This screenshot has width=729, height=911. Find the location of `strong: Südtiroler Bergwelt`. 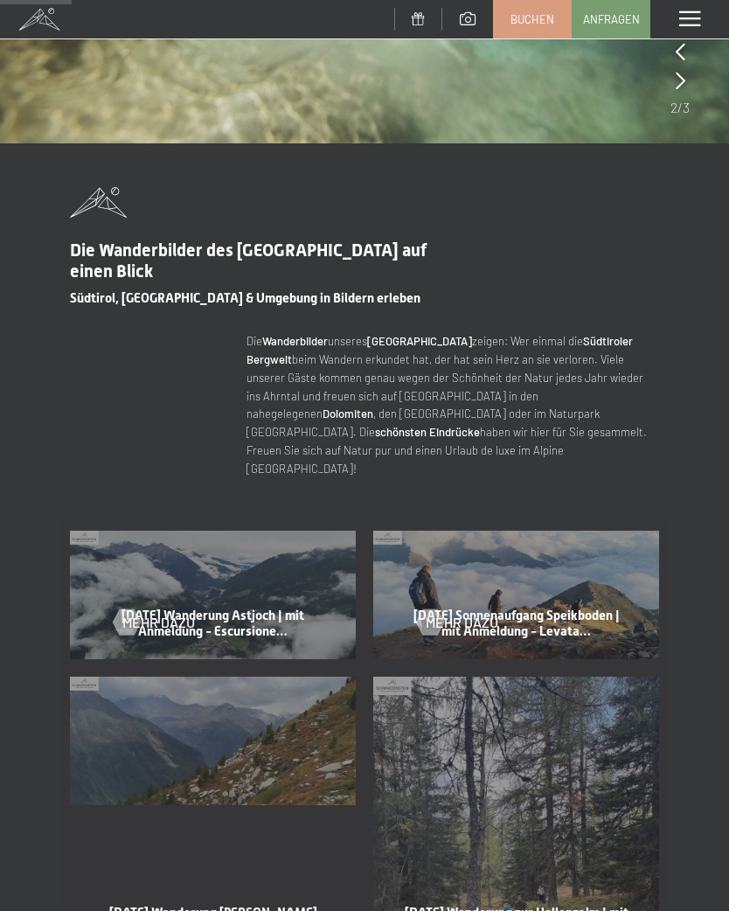

strong: Südtiroler Bergwelt is located at coordinates (440, 350).